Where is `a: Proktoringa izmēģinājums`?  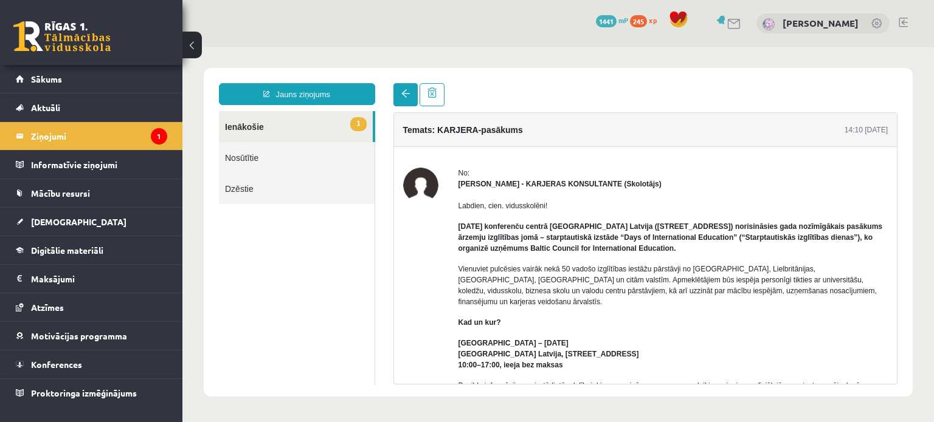
a: Proktoringa izmēģinājums is located at coordinates (91, 393).